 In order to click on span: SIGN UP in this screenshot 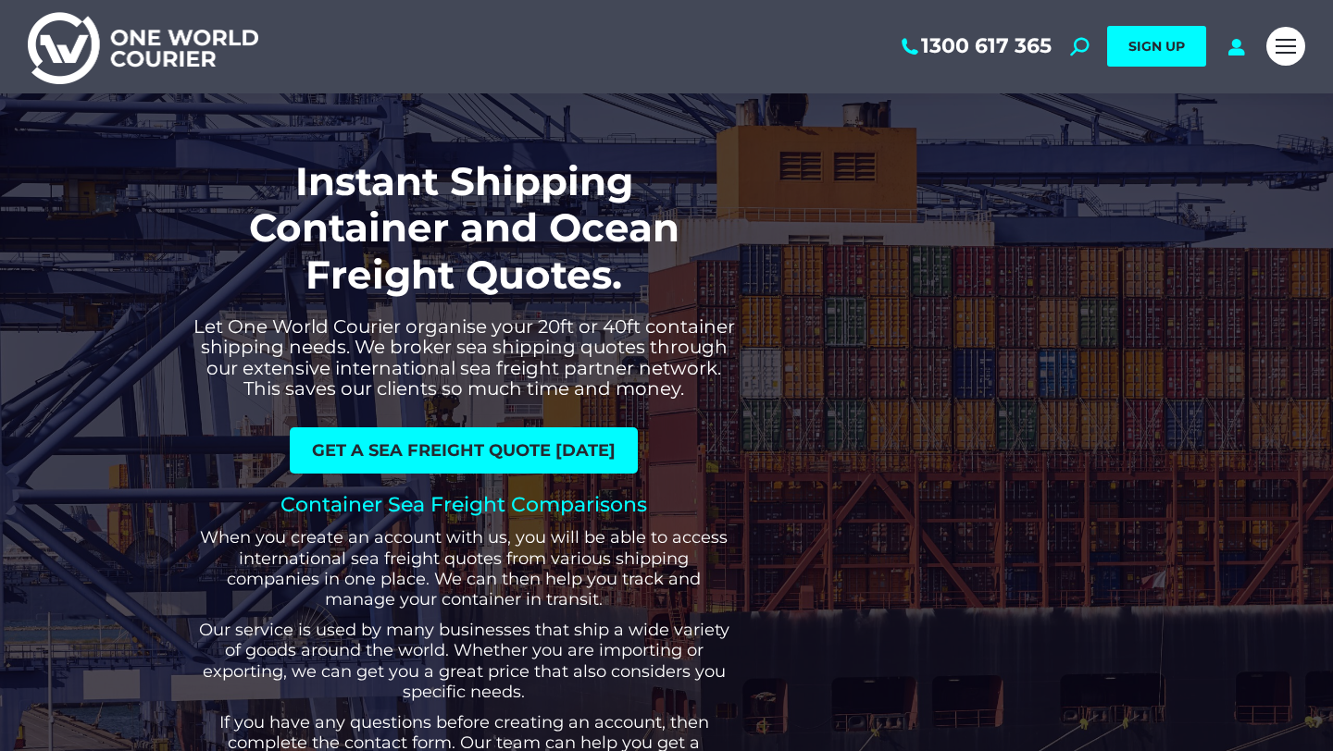, I will do `click(1156, 46)`.